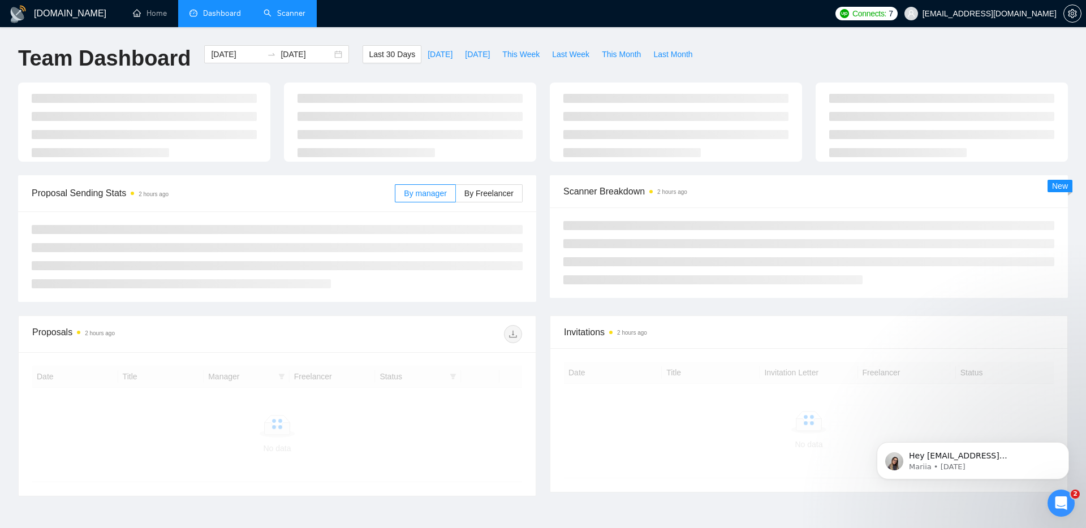  I want to click on input: End date, so click(306, 54).